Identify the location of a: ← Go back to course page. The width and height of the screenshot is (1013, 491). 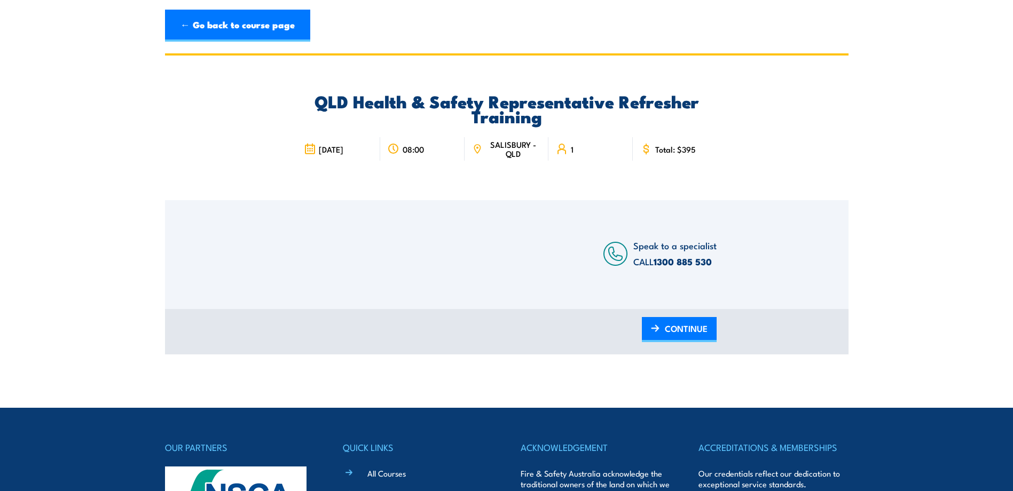
(238, 26).